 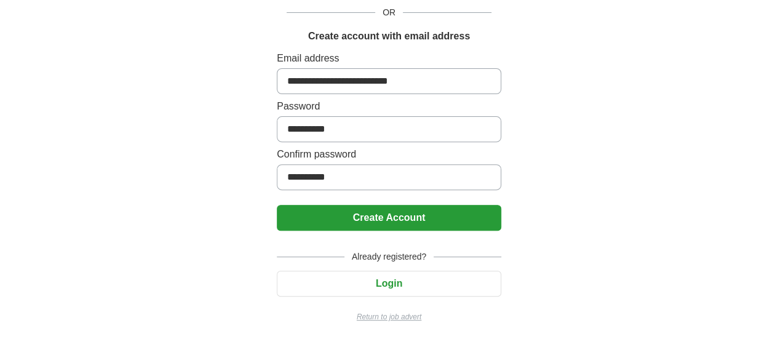 I want to click on h1: Create account with email address, so click(x=388, y=36).